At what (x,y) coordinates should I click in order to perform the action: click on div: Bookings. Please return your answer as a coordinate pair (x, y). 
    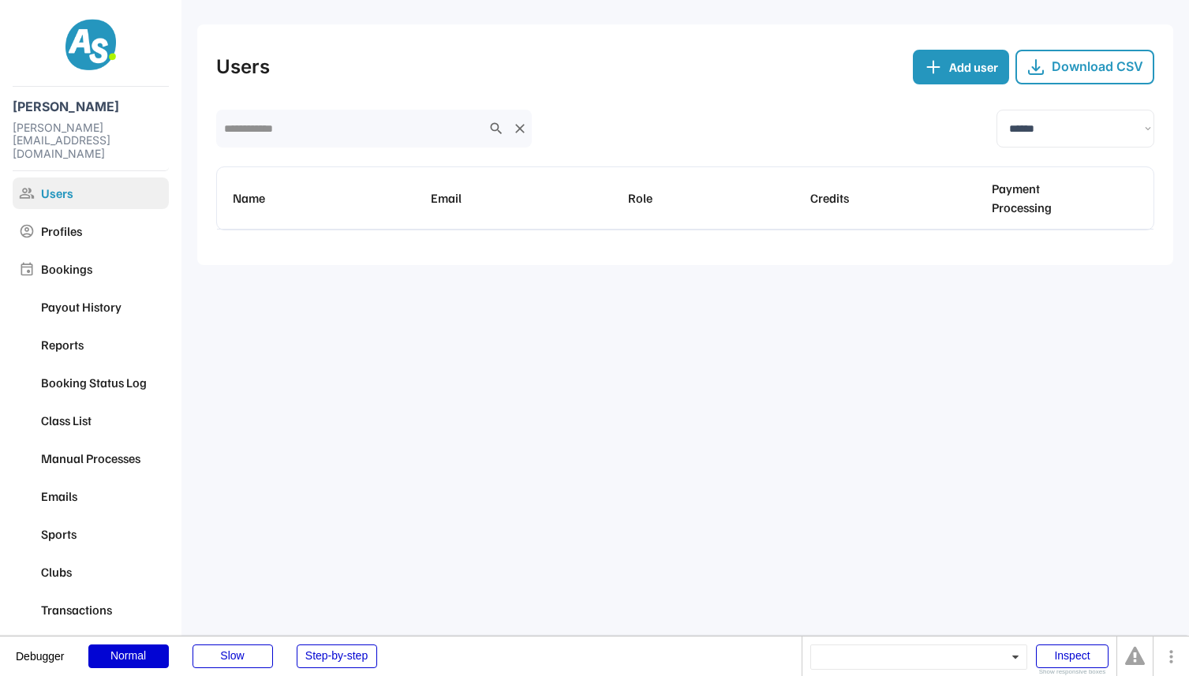
    Looking at the image, I should click on (102, 269).